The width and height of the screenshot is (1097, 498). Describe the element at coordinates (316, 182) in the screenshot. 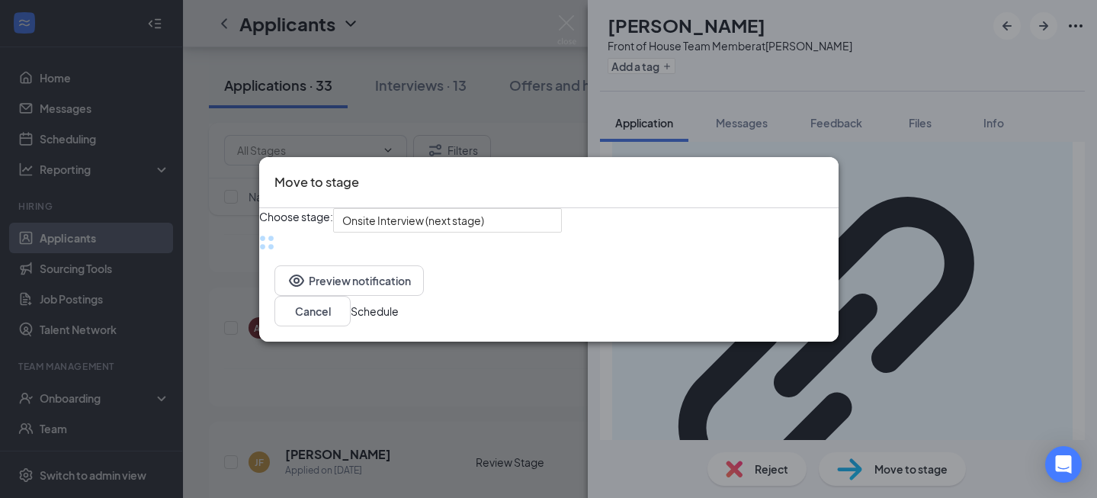

I see `h3: Move to stage` at that location.